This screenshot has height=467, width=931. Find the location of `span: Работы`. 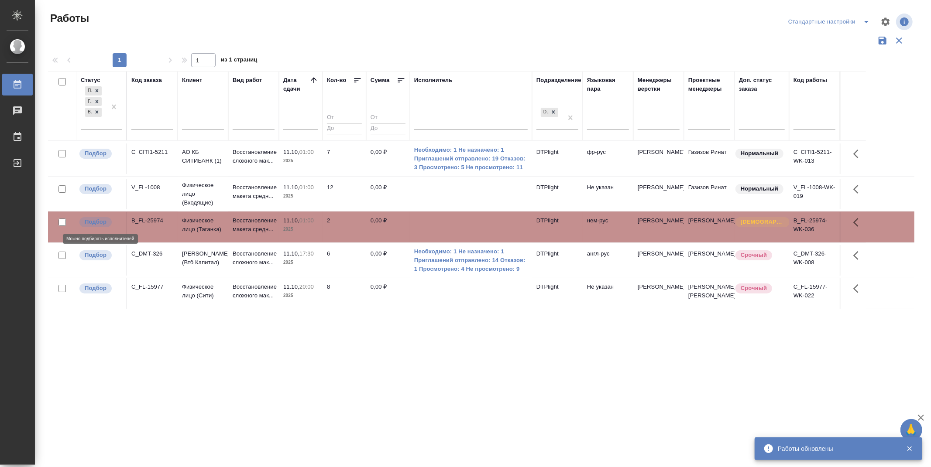

span: Работы is located at coordinates (69, 18).